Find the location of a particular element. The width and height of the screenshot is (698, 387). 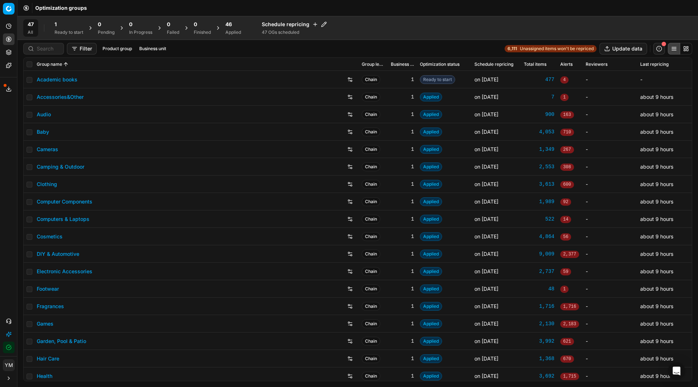

a: Academic books is located at coordinates (57, 80).